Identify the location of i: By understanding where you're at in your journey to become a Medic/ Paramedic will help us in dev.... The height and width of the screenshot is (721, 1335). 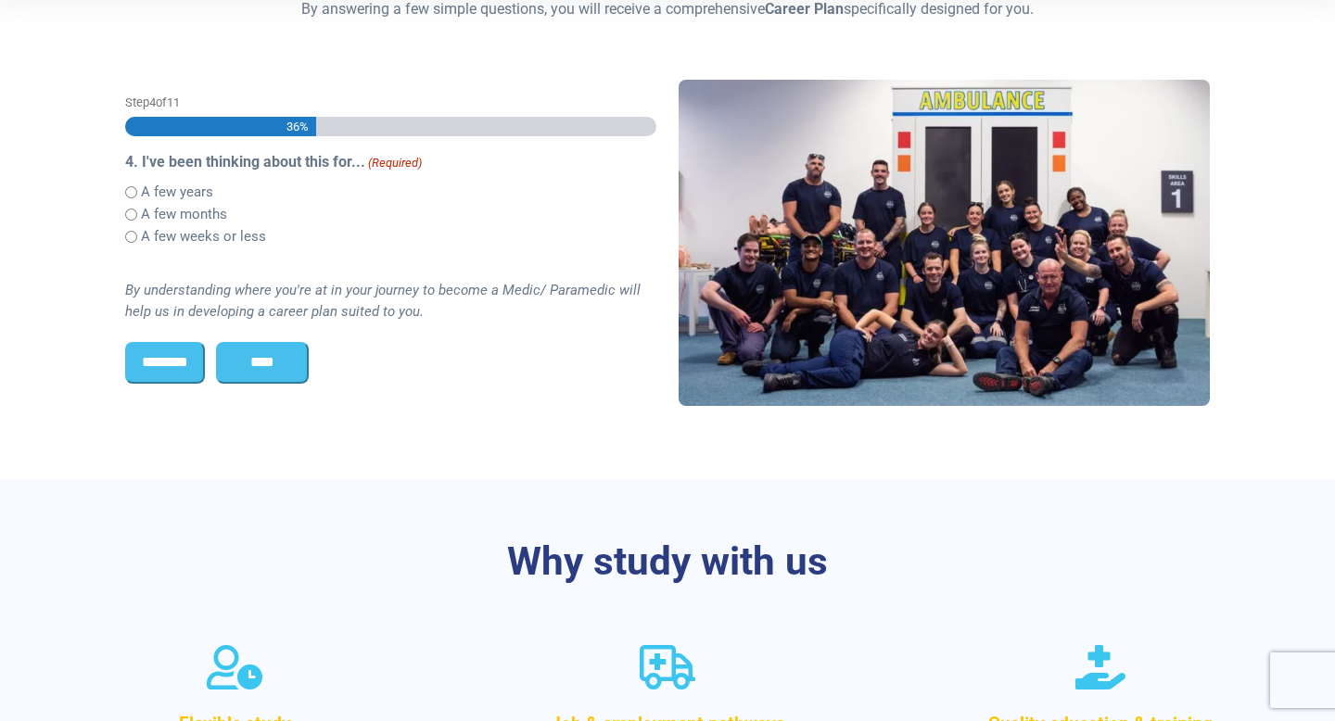
(383, 300).